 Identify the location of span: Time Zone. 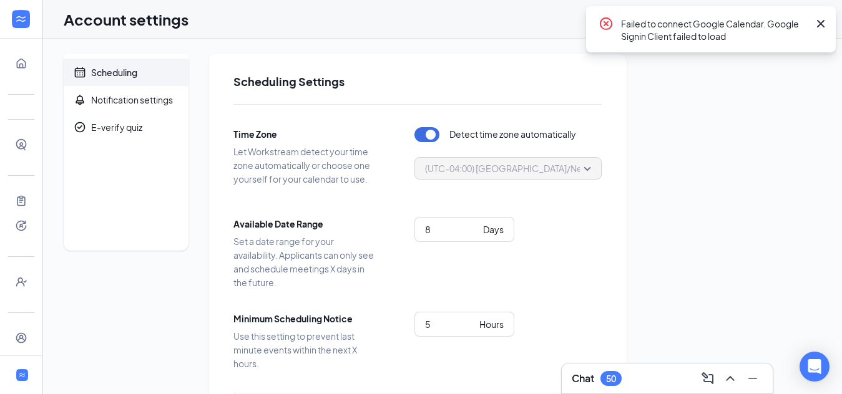
(305, 134).